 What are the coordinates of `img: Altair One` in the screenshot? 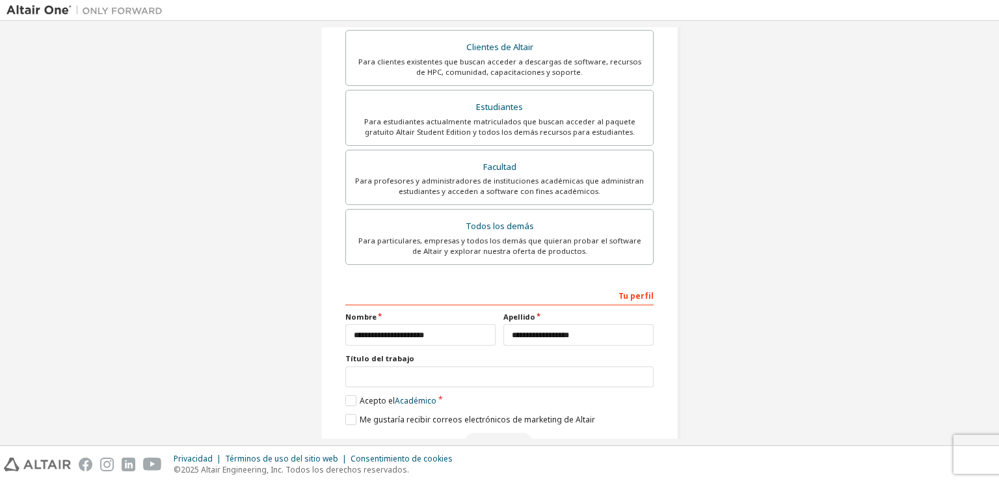 It's located at (88, 10).